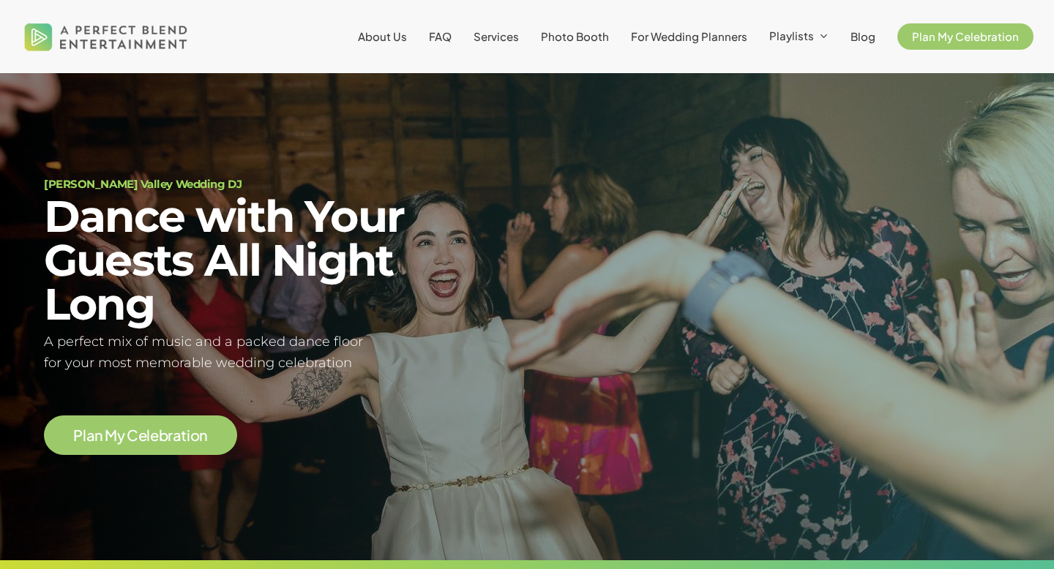 The image size is (1054, 569). What do you see at coordinates (382, 37) in the screenshot?
I see `a: About Us` at bounding box center [382, 37].